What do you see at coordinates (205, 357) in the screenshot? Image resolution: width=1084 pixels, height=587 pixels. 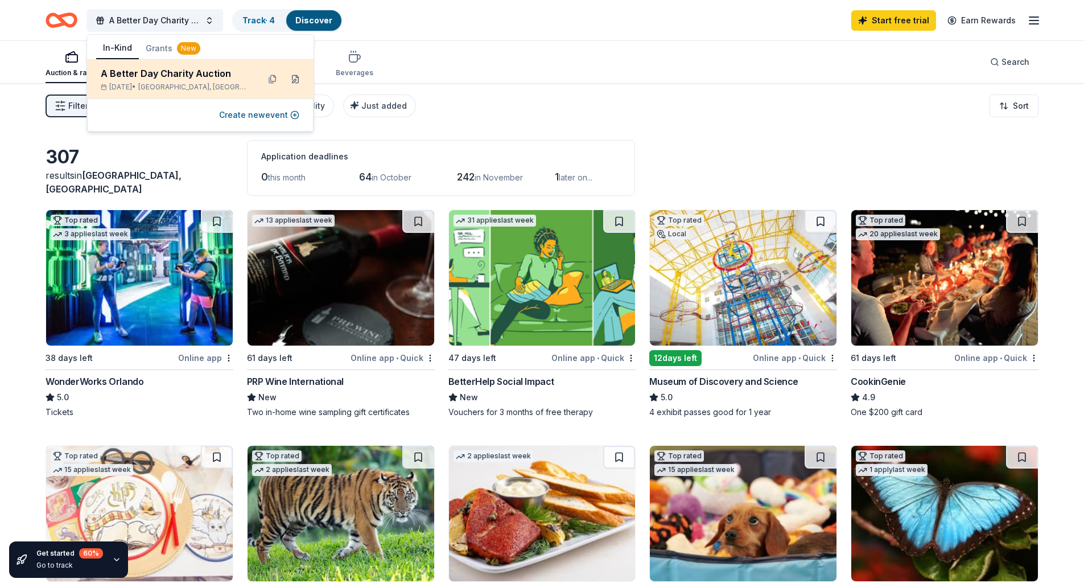 I see `div: Online app` at bounding box center [205, 357].